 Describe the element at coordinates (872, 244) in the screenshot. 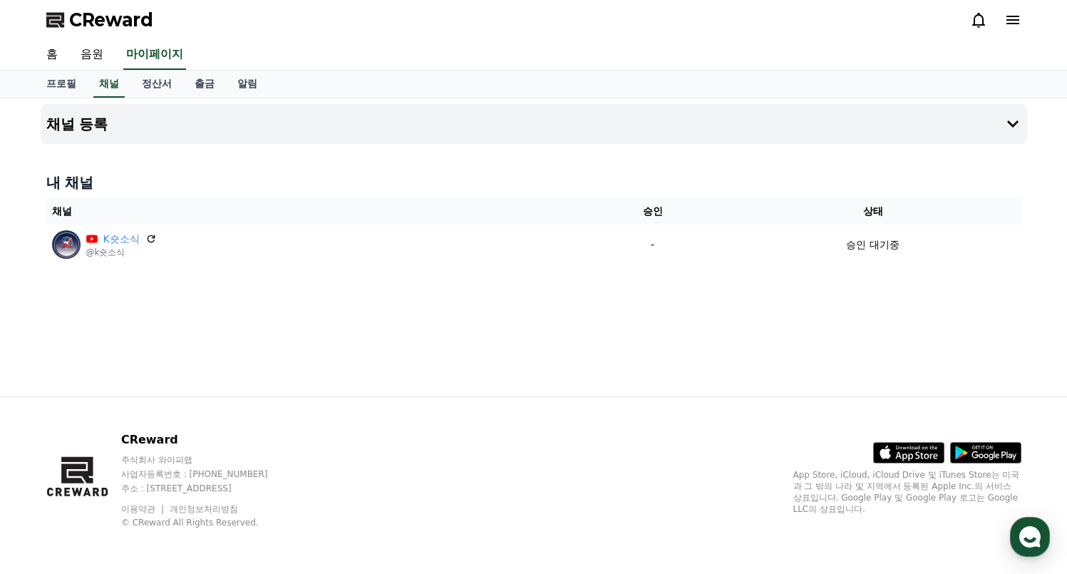

I see `p: 승인 대기중` at that location.